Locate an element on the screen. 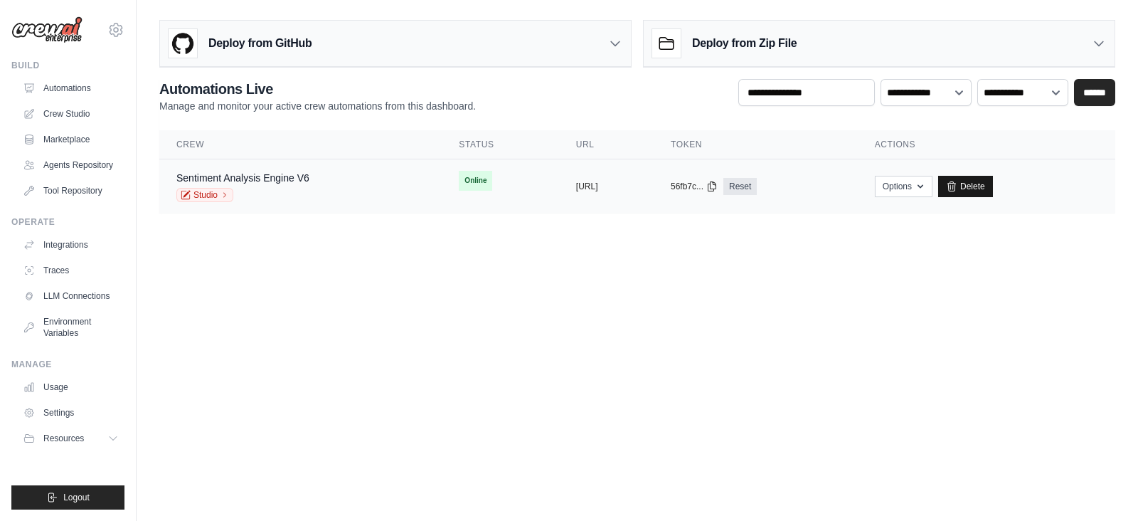 The width and height of the screenshot is (1138, 521). div: Build is located at coordinates (68, 65).